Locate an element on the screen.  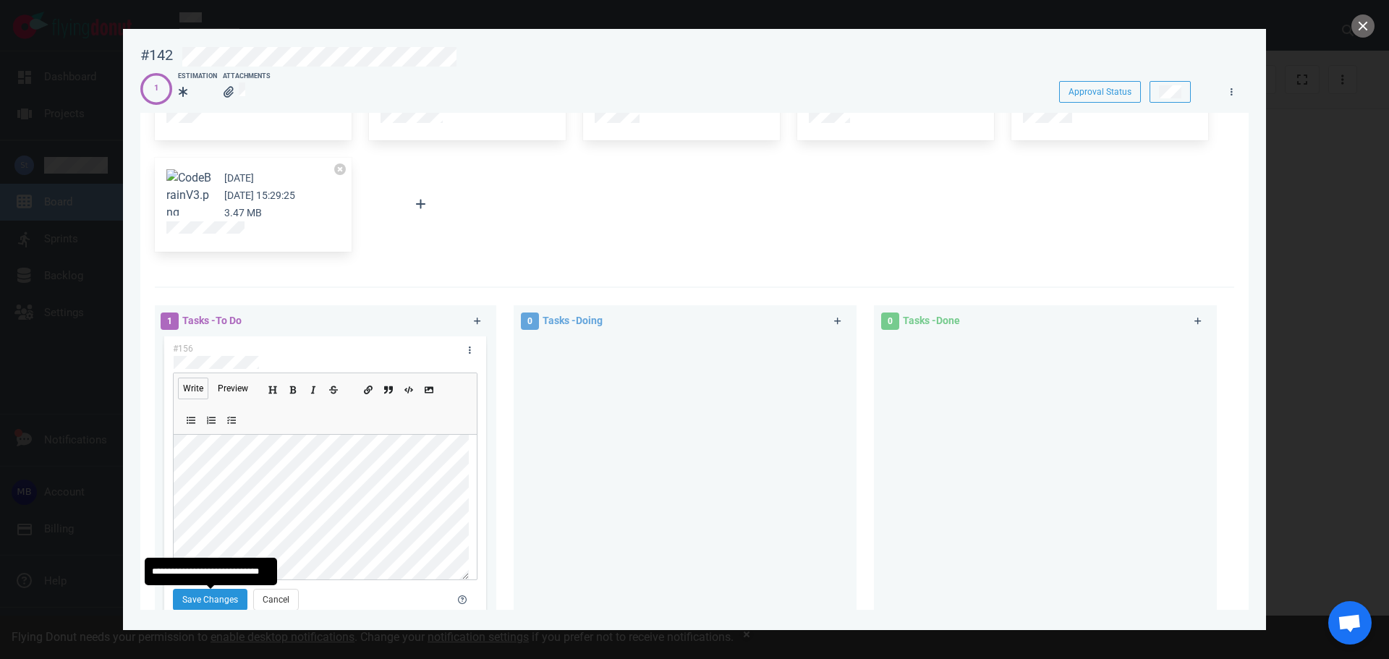
div: #142 is located at coordinates (156, 55).